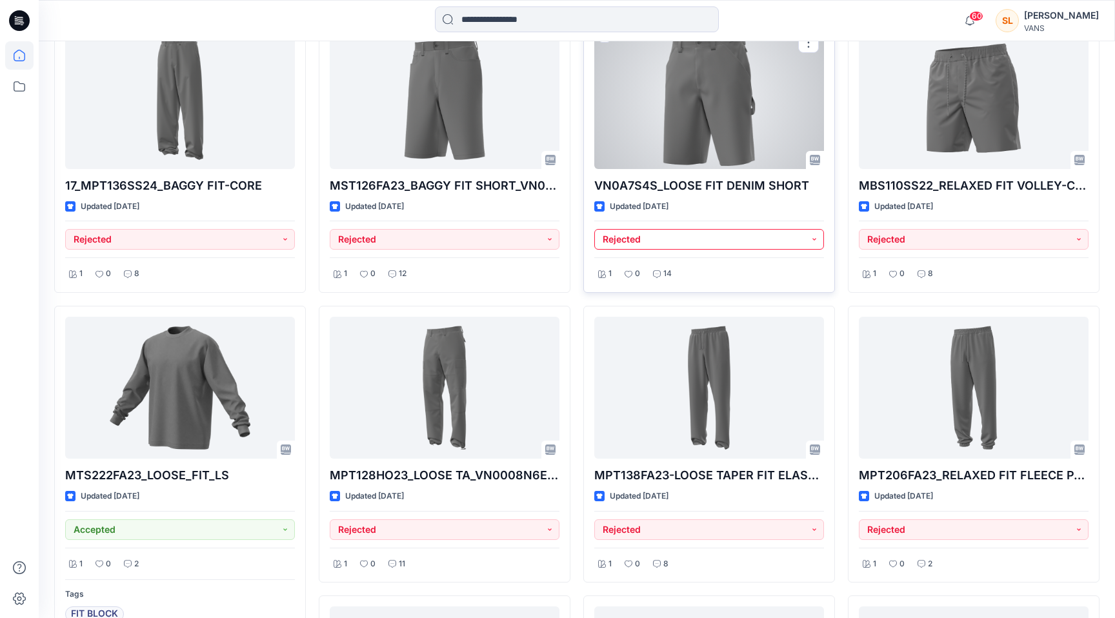 Image resolution: width=1115 pixels, height=618 pixels. What do you see at coordinates (445, 388) in the screenshot?
I see `a: MPT128HO23_LOOSE TA_VN0008N6ER FIT-CORE` at bounding box center [445, 388].